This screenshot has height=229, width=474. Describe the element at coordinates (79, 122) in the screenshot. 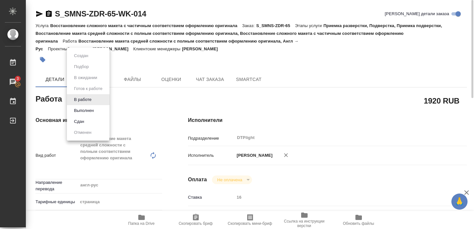

I see `button: Сдан` at that location.